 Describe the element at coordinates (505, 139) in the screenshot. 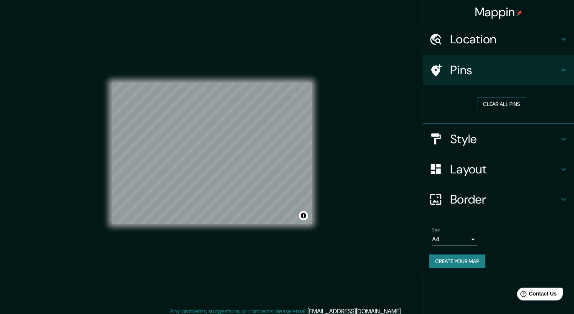

I see `h4: Style` at that location.